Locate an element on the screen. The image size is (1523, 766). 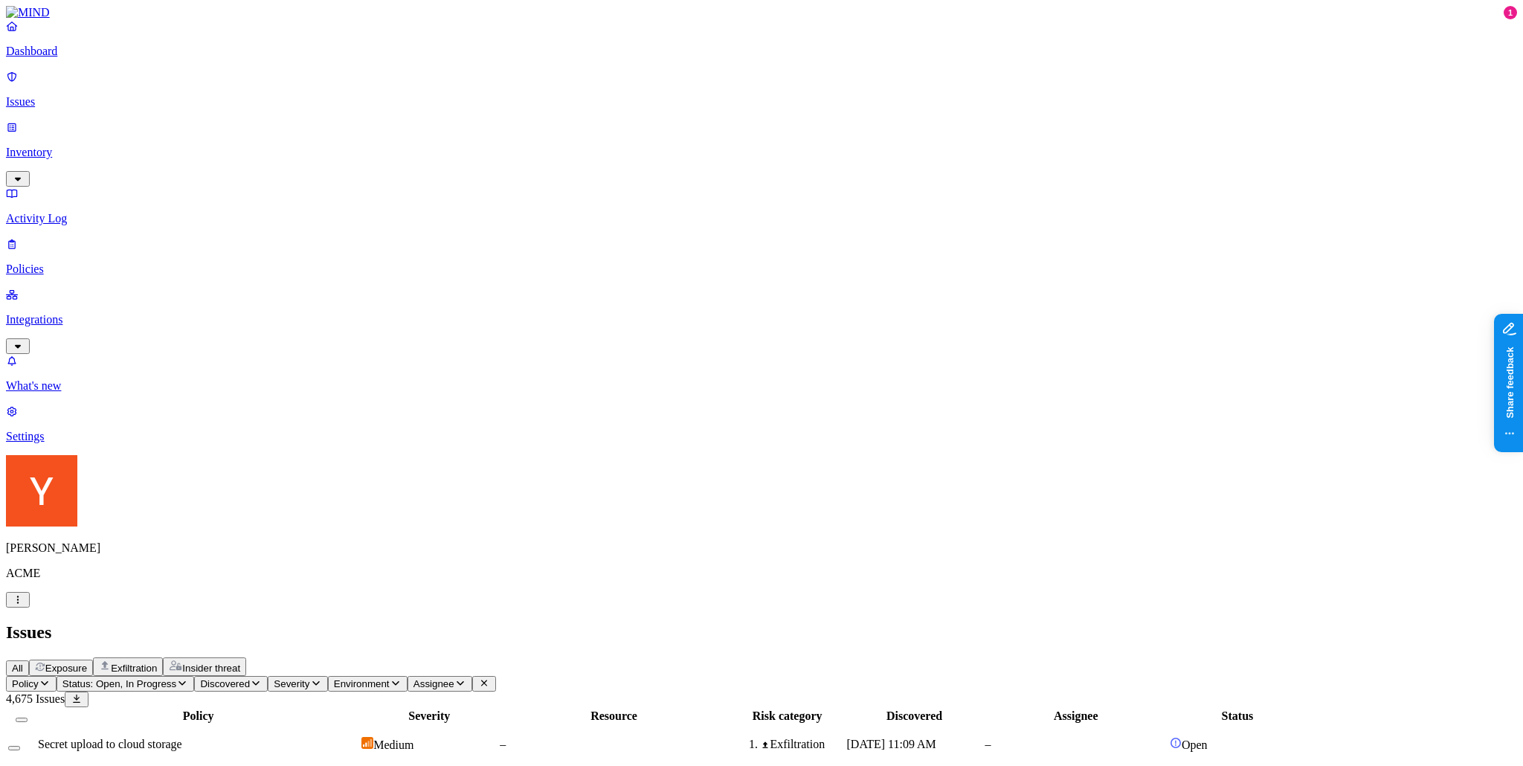
span: Medium is located at coordinates (393, 744).